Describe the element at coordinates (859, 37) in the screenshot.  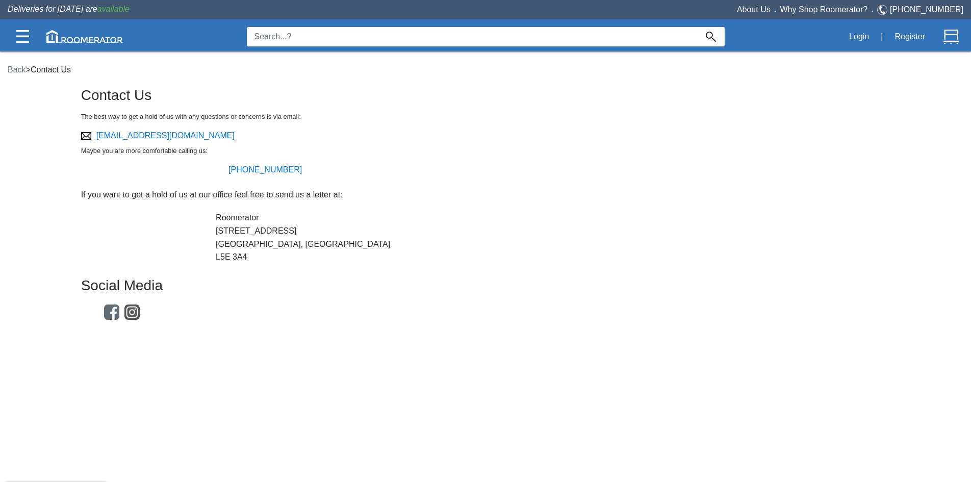
I see `button: Login` at that location.